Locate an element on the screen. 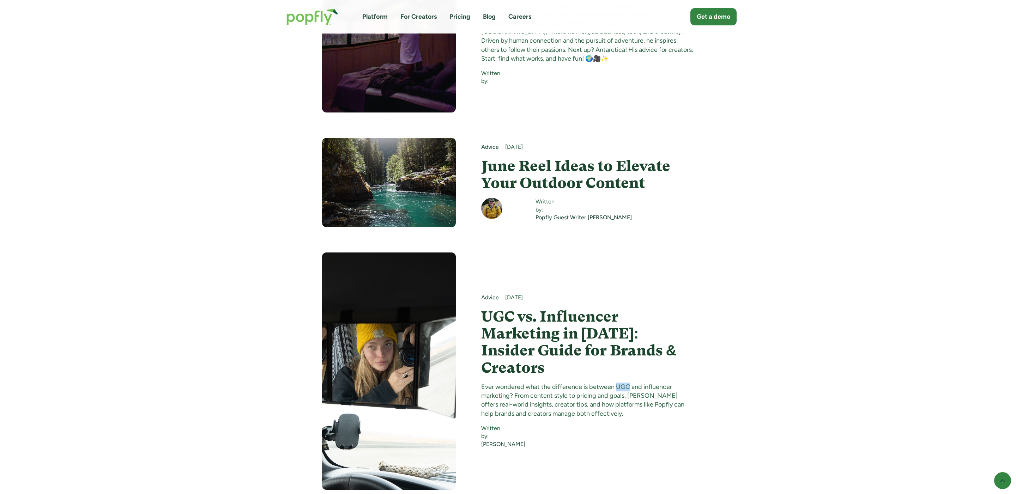 The height and width of the screenshot is (494, 1016). a: Get a demo is located at coordinates (713, 17).